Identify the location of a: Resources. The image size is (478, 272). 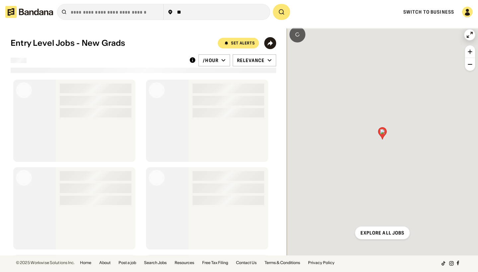
(184, 263).